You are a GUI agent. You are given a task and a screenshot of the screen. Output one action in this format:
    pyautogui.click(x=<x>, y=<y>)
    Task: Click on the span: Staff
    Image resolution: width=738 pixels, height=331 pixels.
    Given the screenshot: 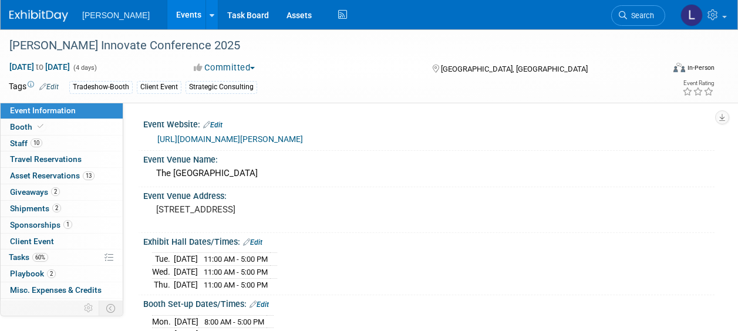 What is the action you would take?
    pyautogui.click(x=26, y=143)
    